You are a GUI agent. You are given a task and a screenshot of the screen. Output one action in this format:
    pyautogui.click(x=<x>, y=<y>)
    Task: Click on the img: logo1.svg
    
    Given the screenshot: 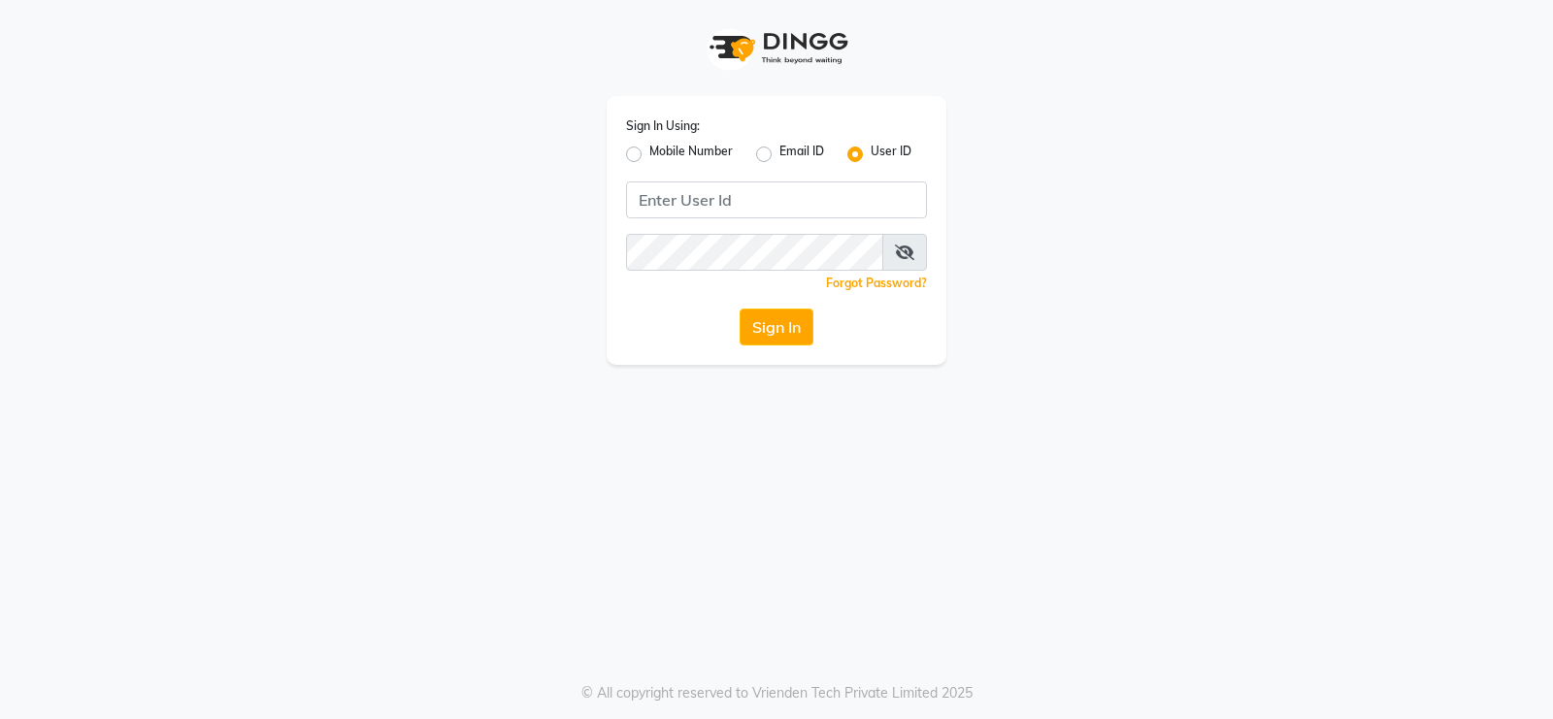 What is the action you would take?
    pyautogui.click(x=776, y=48)
    